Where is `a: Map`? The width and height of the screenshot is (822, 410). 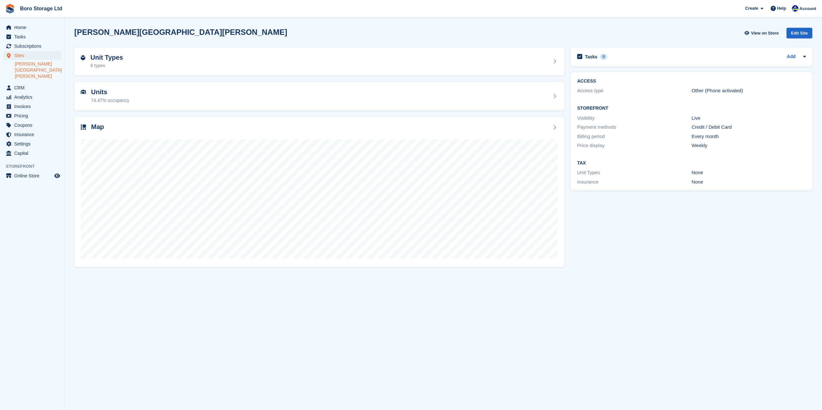 a: Map is located at coordinates (319, 192).